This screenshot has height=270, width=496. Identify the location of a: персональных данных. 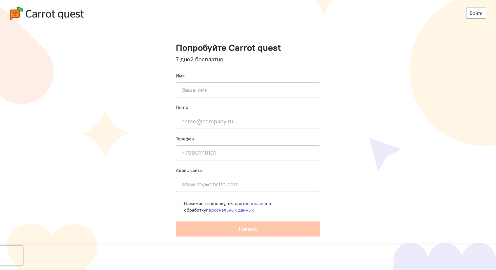
(230, 210).